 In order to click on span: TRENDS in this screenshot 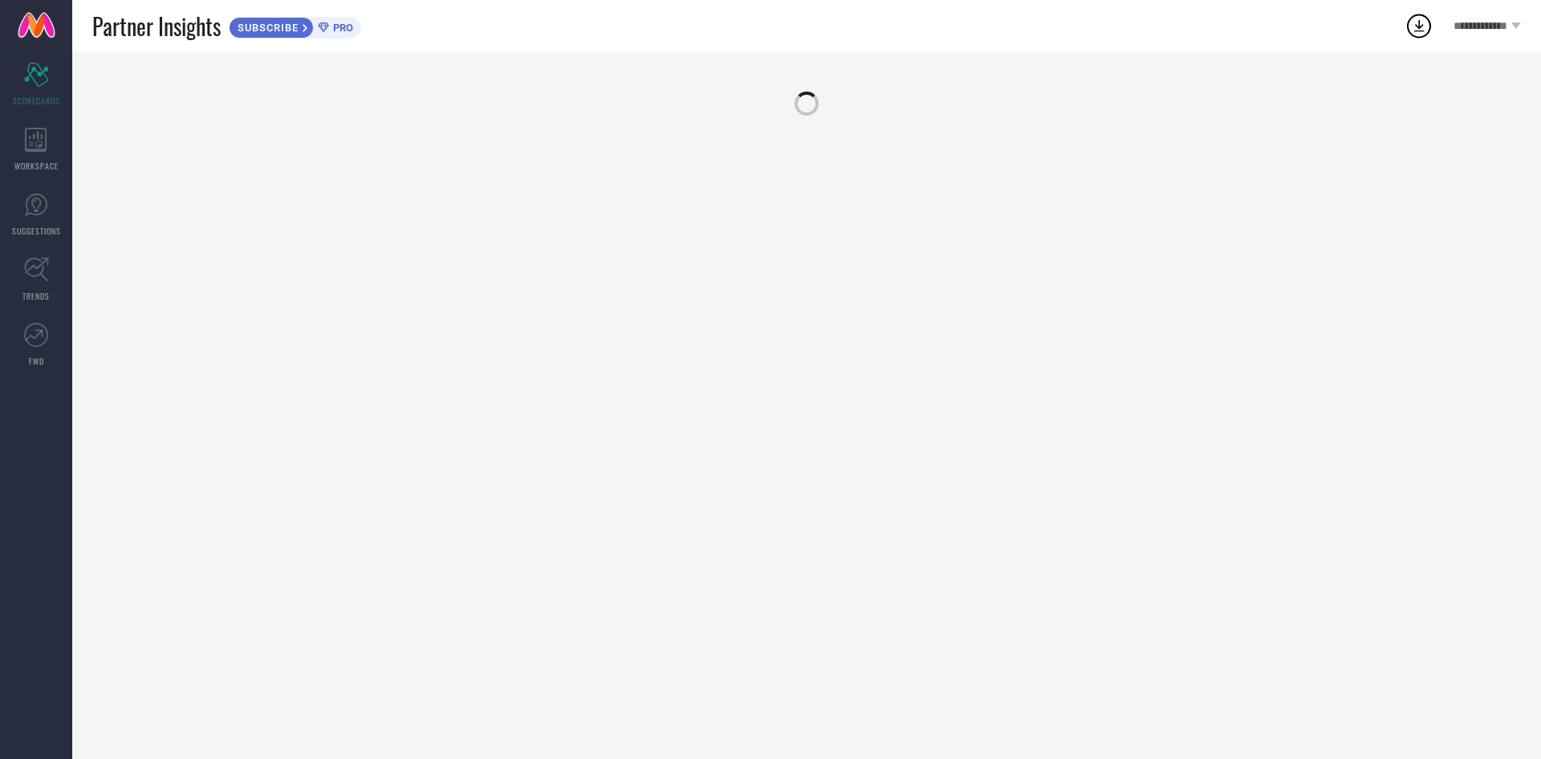, I will do `click(36, 295)`.